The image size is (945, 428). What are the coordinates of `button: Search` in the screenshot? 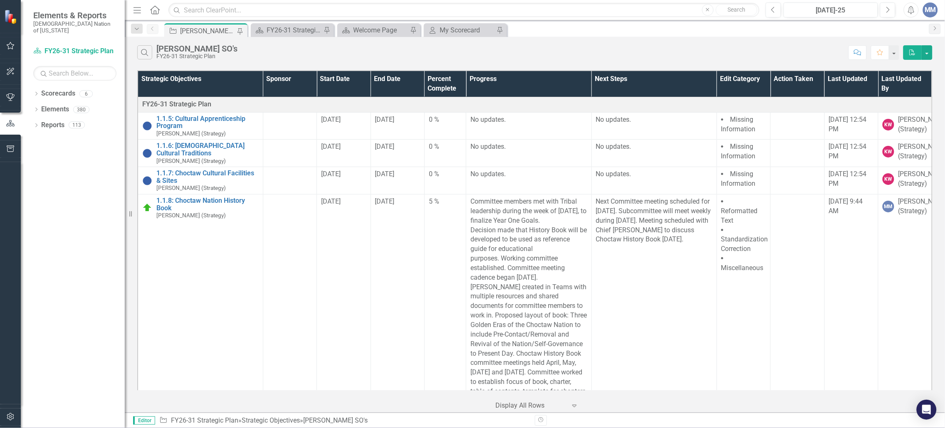 It's located at (737, 10).